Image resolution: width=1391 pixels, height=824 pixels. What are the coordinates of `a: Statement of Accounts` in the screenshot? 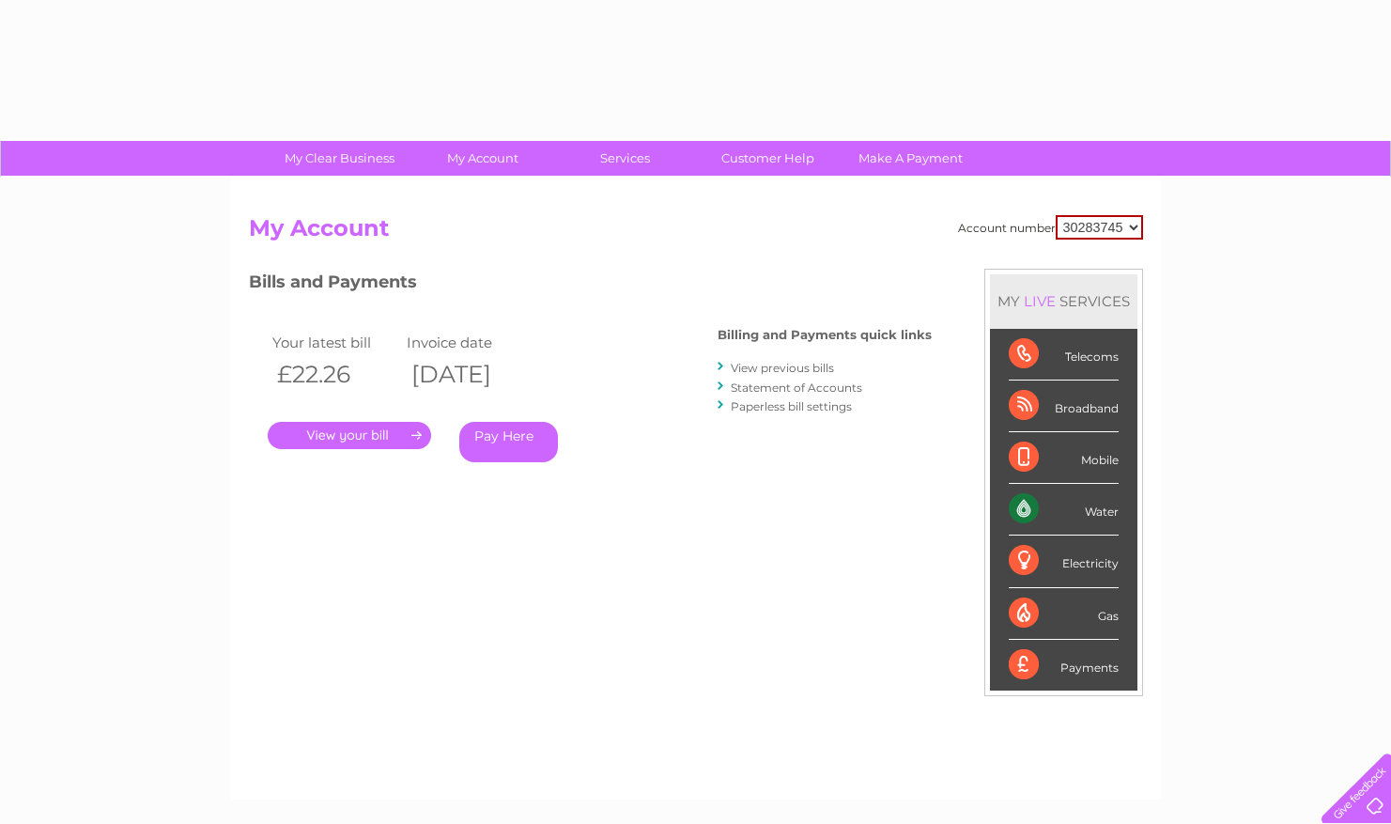 It's located at (796, 387).